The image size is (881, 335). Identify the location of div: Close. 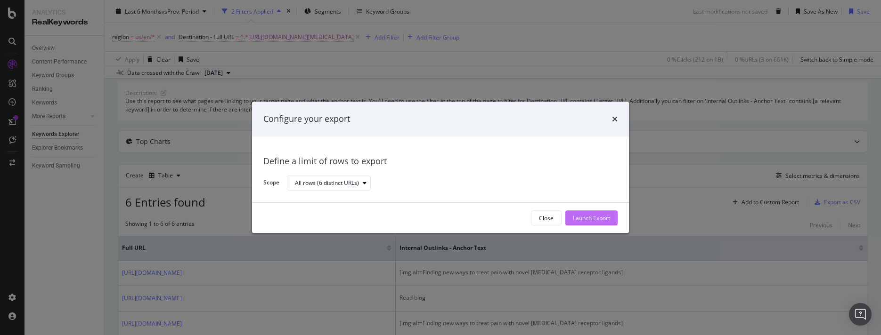
(546, 218).